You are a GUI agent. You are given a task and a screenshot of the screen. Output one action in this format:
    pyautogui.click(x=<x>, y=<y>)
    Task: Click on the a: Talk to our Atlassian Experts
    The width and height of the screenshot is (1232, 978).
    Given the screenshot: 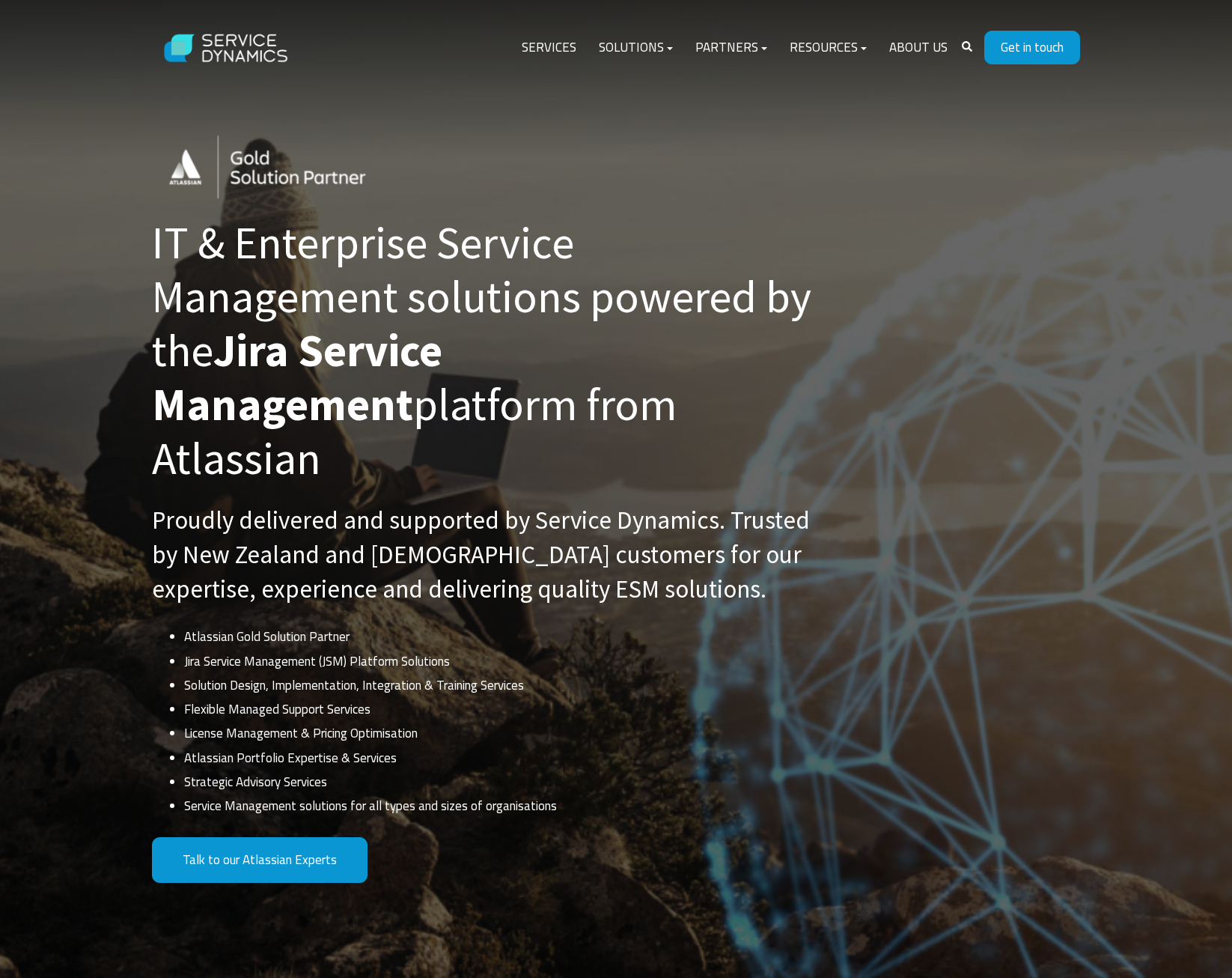 What is the action you would take?
    pyautogui.click(x=260, y=859)
    